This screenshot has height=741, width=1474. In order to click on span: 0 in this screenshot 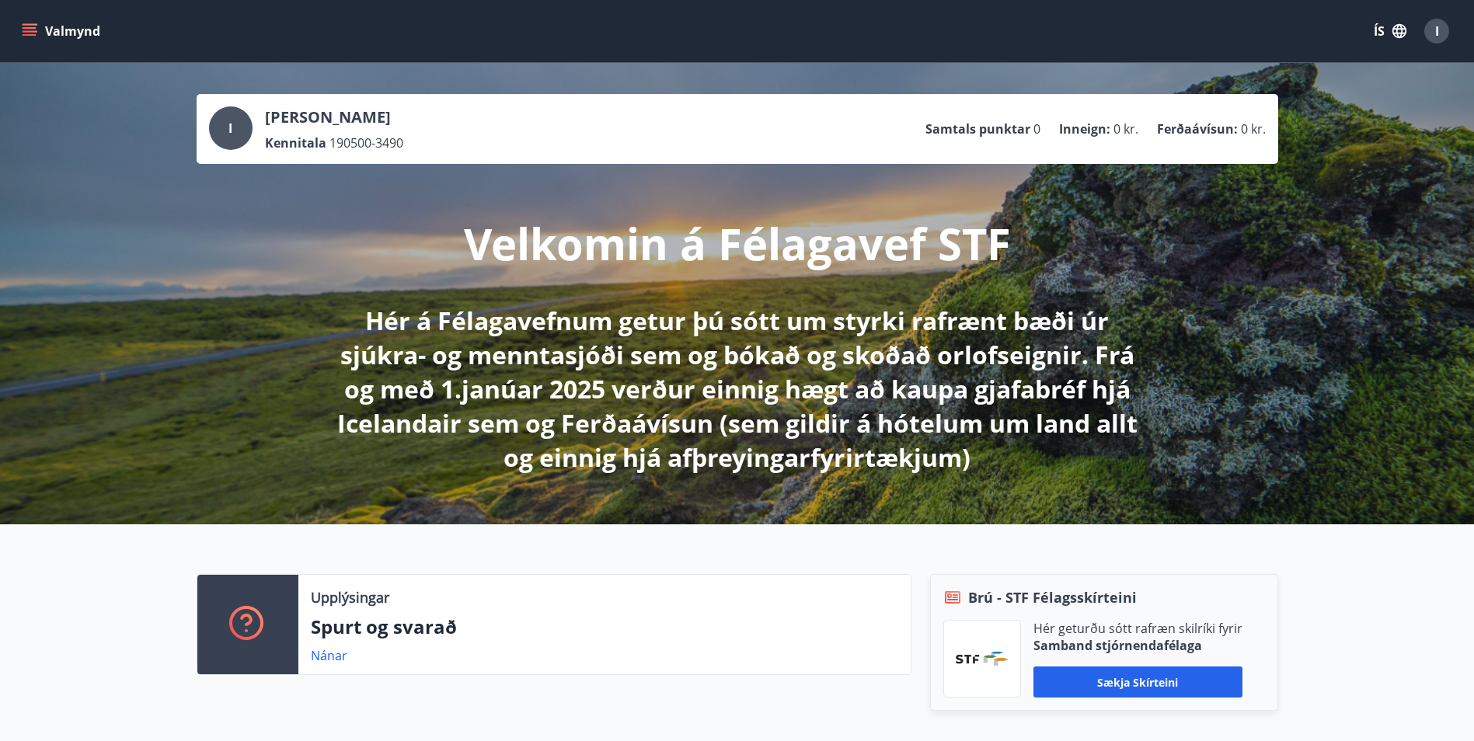, I will do `click(1037, 129)`.